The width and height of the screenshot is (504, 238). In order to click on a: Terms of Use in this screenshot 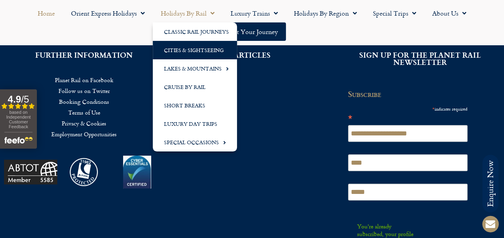, I will do `click(84, 112)`.